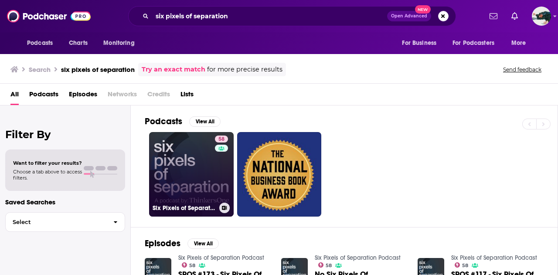 The height and width of the screenshot is (275, 558). What do you see at coordinates (122, 96) in the screenshot?
I see `span: Networks` at bounding box center [122, 96].